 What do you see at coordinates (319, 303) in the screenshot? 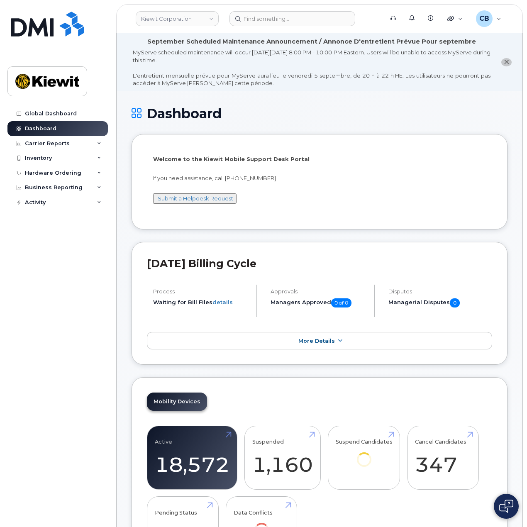
I see `h5: Managers Approved` at bounding box center [319, 303].